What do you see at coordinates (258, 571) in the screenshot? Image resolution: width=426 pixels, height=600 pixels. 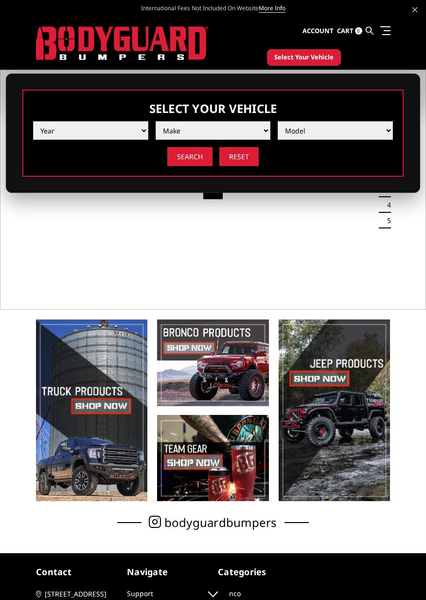 I see `h5: Categories` at bounding box center [258, 571].